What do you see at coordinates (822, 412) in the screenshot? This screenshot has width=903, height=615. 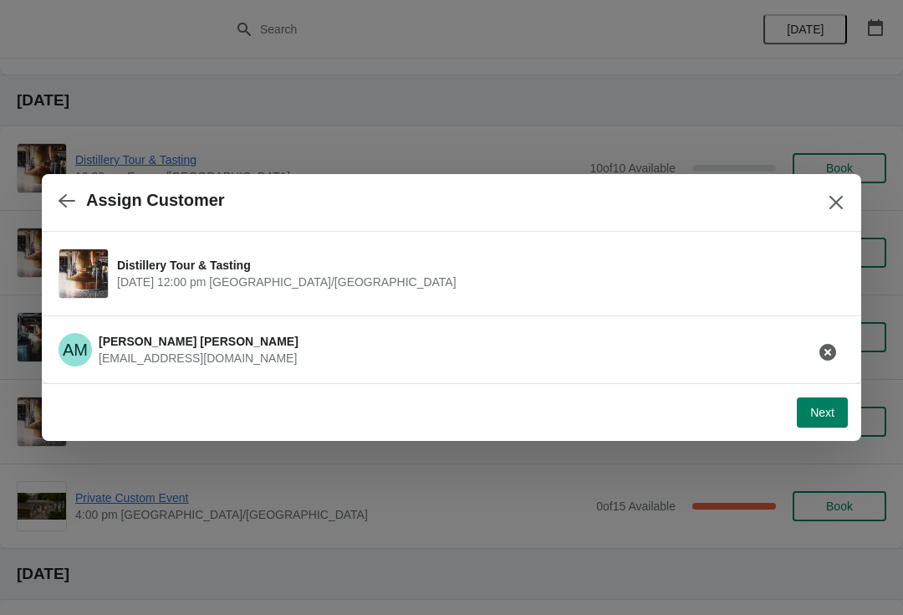 I see `span: Next` at bounding box center [822, 412].